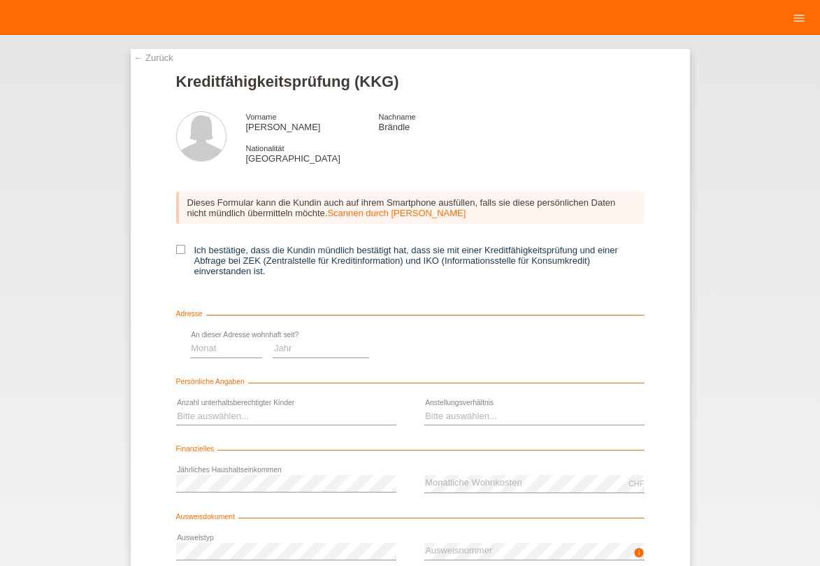 The width and height of the screenshot is (820, 566). Describe the element at coordinates (154, 57) in the screenshot. I see `a: ← Zurück` at that location.